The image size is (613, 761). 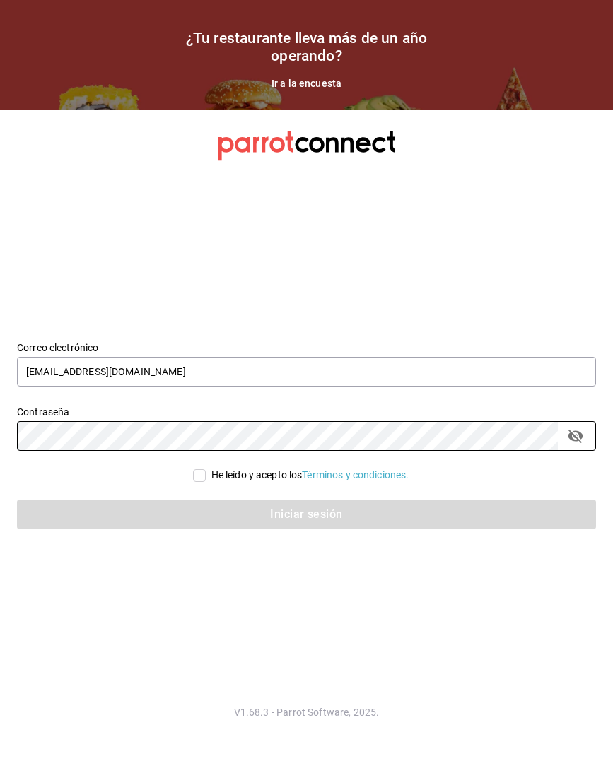 I want to click on a: Términos y condiciones., so click(x=355, y=475).